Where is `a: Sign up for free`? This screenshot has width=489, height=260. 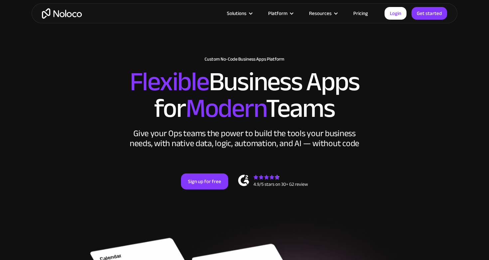
a: Sign up for free is located at coordinates (205, 181).